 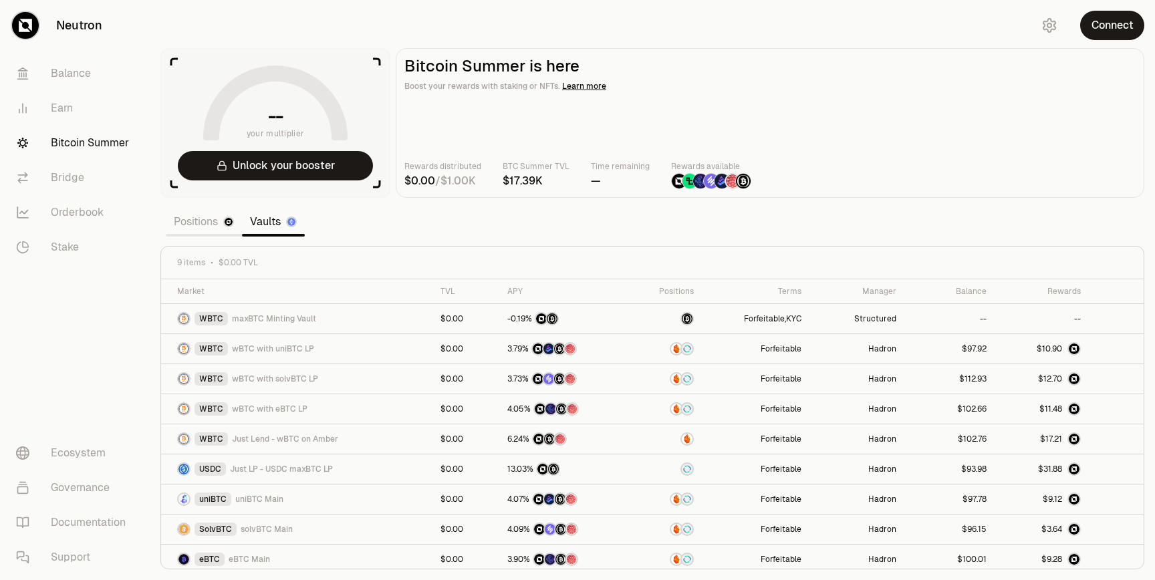 I want to click on p: Time remaining, so click(x=620, y=166).